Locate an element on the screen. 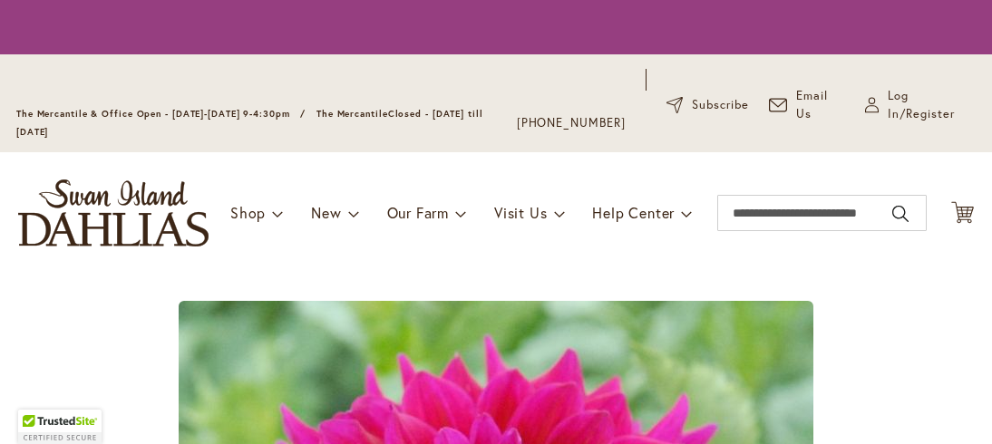 The width and height of the screenshot is (992, 444). div: TrustedSite Certified is located at coordinates (60, 427).